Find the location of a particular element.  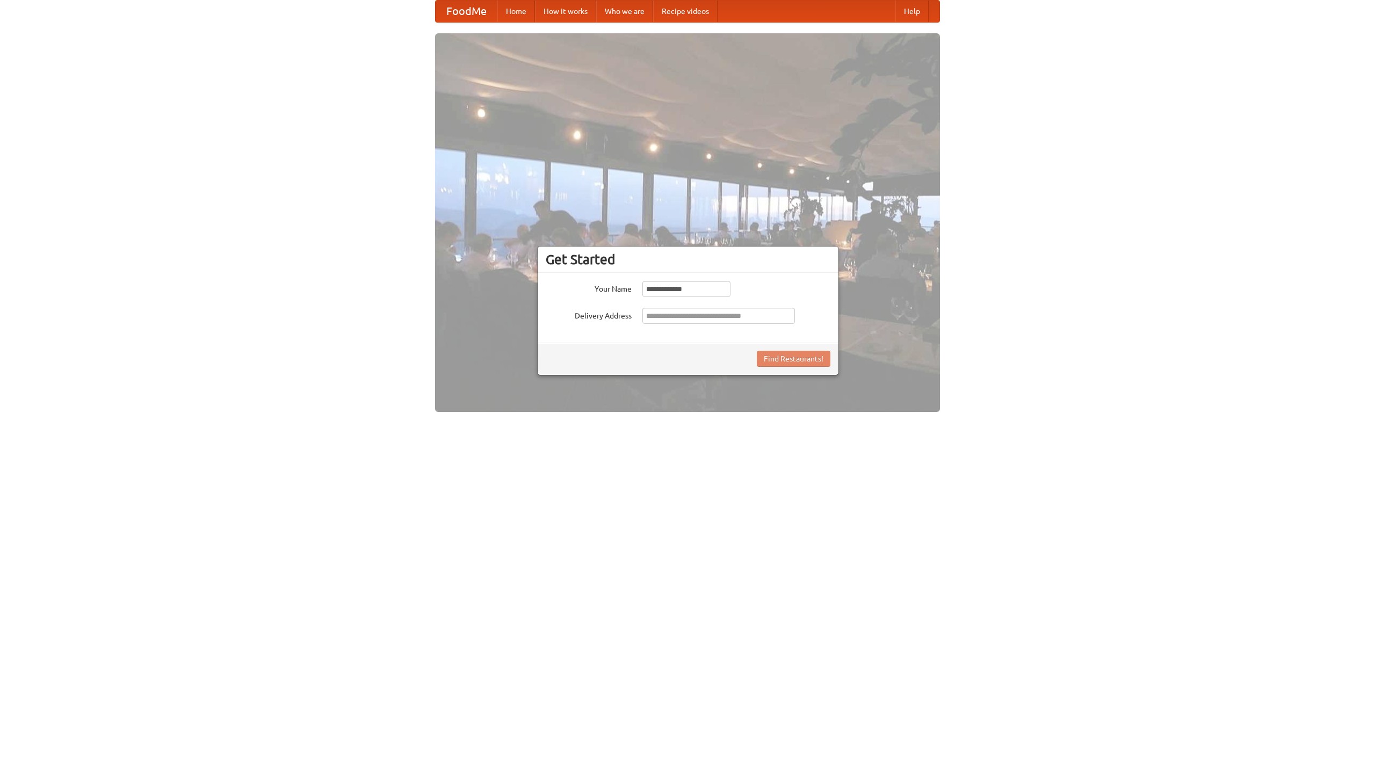

h3: Get Started is located at coordinates (688, 259).